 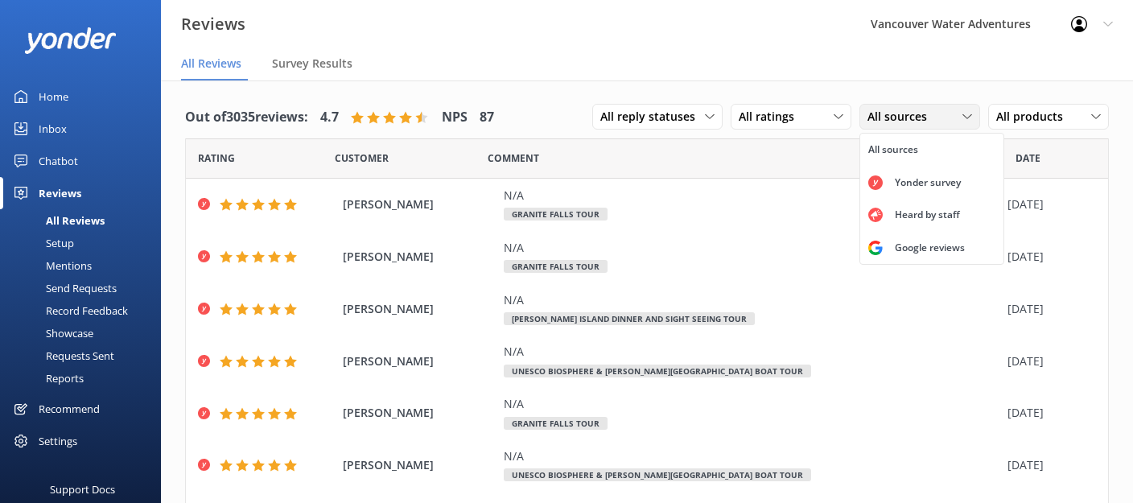 I want to click on div: All sources, so click(x=893, y=150).